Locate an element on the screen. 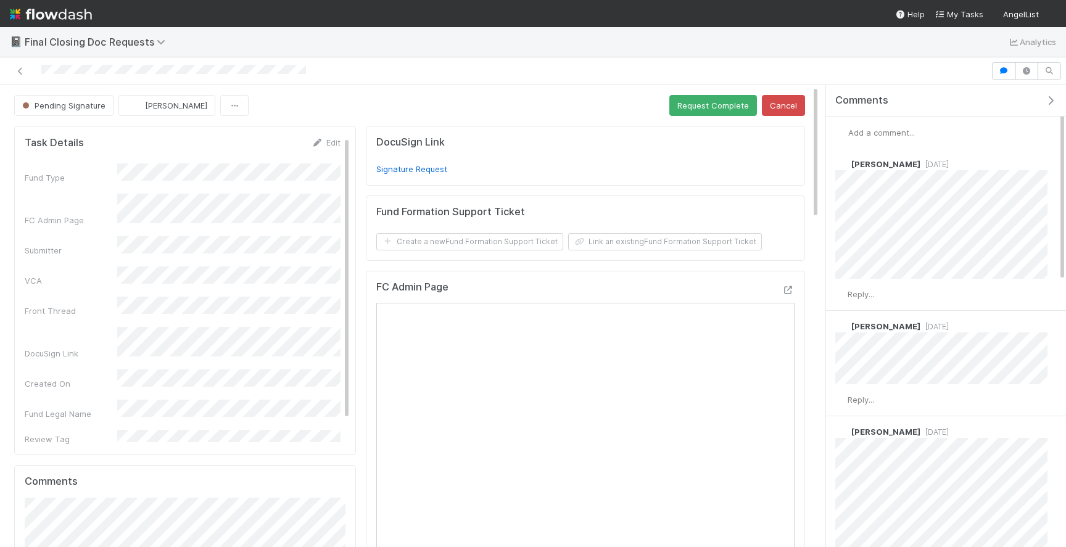 The width and height of the screenshot is (1066, 547). span: Pending Signature is located at coordinates (62, 106).